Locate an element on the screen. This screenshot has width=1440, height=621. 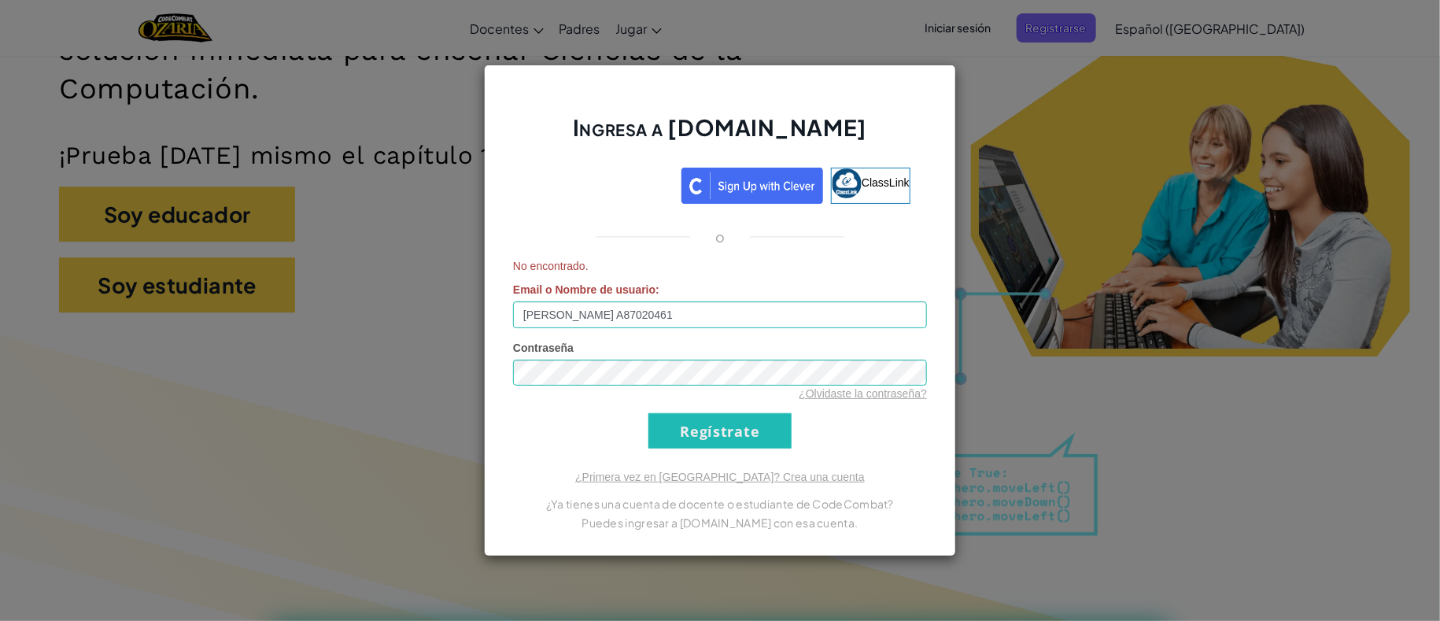
span: Contraseña is located at coordinates (543, 348).